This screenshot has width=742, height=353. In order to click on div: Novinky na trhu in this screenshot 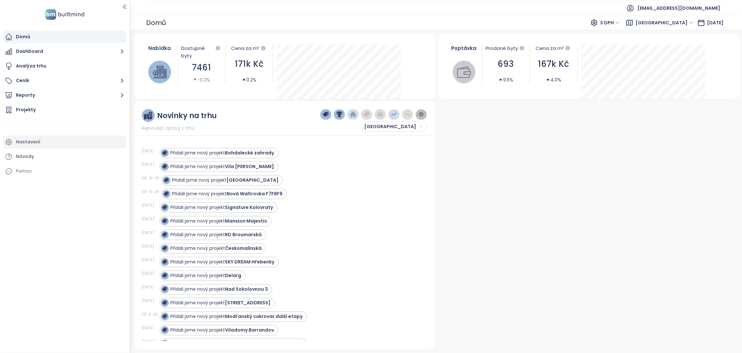, I will do `click(187, 115)`.